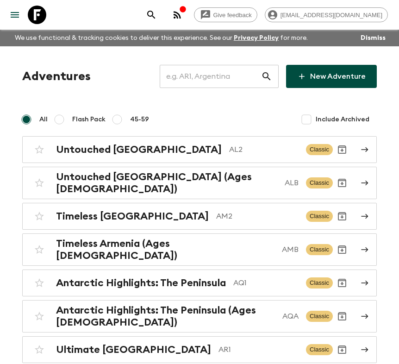  What do you see at coordinates (373, 38) in the screenshot?
I see `button: Dismiss` at bounding box center [373, 38].